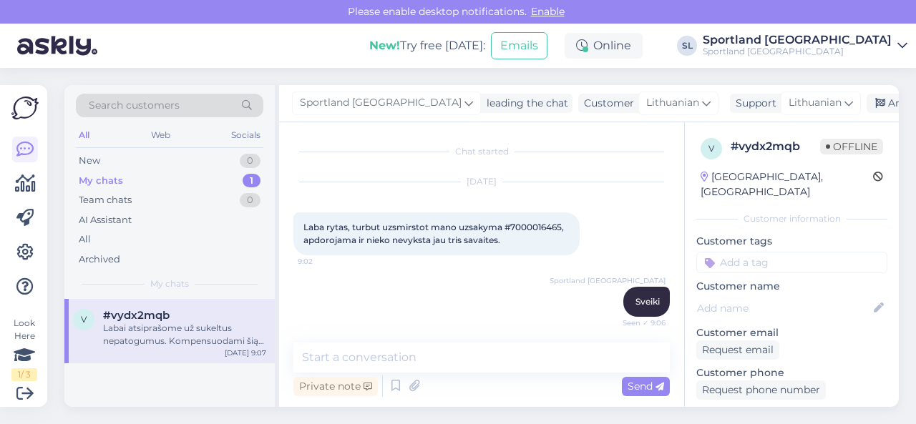  I want to click on div: # vydx2mqb, so click(775, 147).